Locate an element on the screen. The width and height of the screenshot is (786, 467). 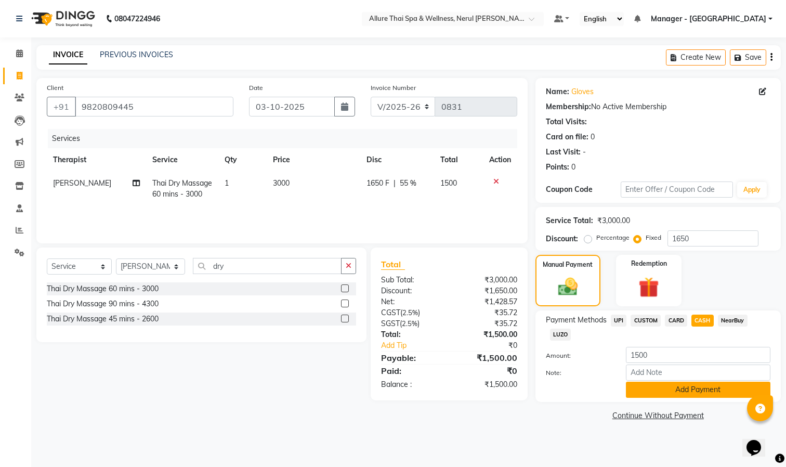
label: Percentage is located at coordinates (613, 238).